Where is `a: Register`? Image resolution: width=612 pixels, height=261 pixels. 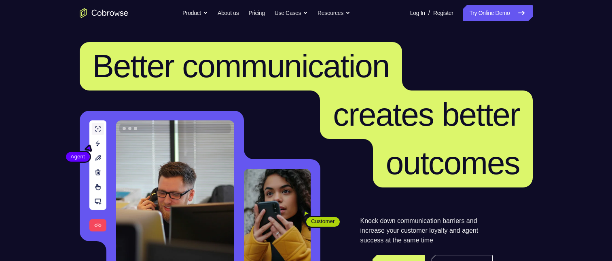 a: Register is located at coordinates (443, 13).